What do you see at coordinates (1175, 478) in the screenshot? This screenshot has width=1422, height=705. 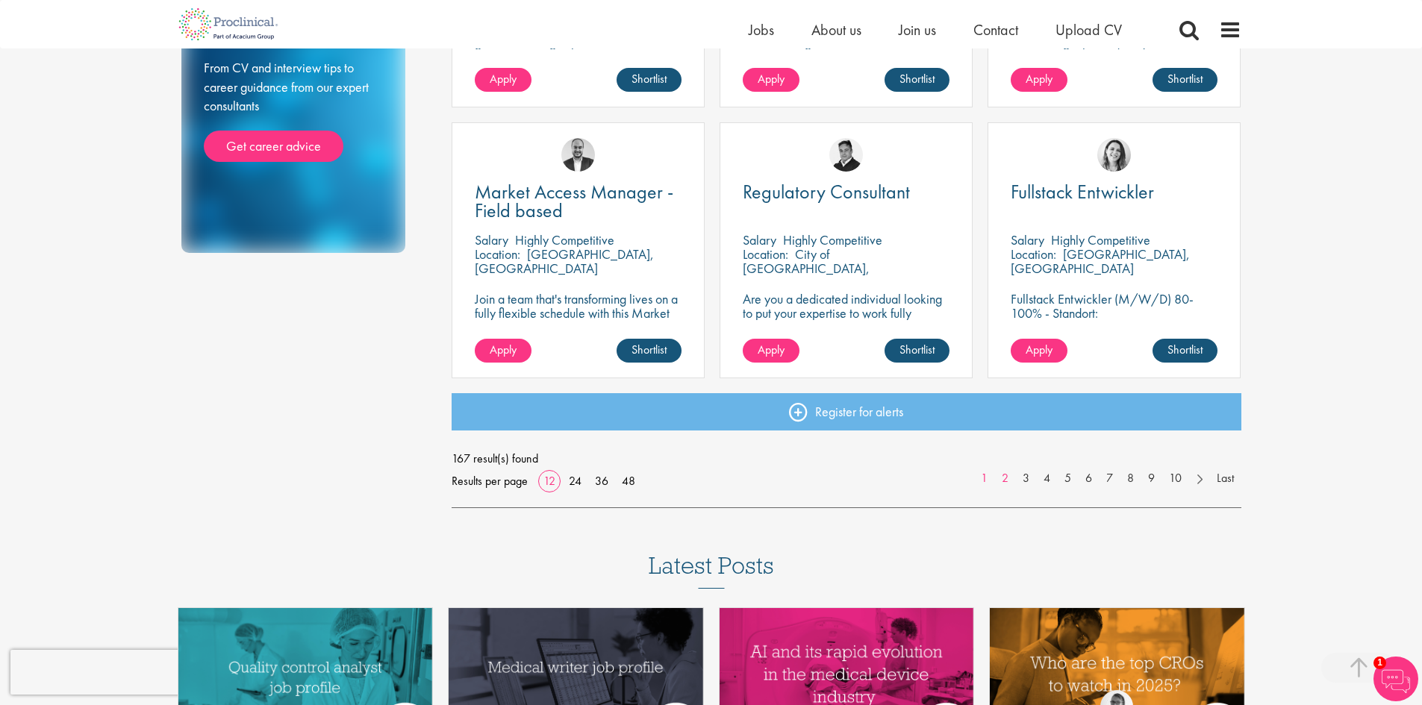 I see `a: 10` at bounding box center [1175, 478].